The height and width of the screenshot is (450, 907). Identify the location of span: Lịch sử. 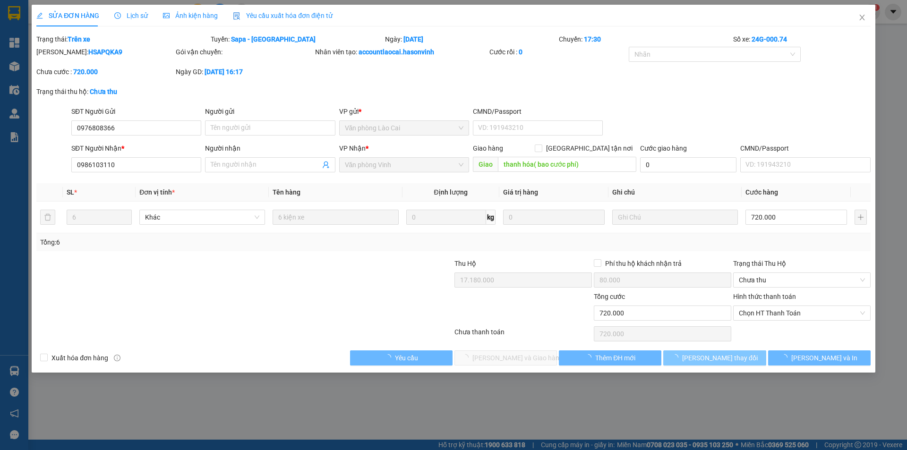
(131, 16).